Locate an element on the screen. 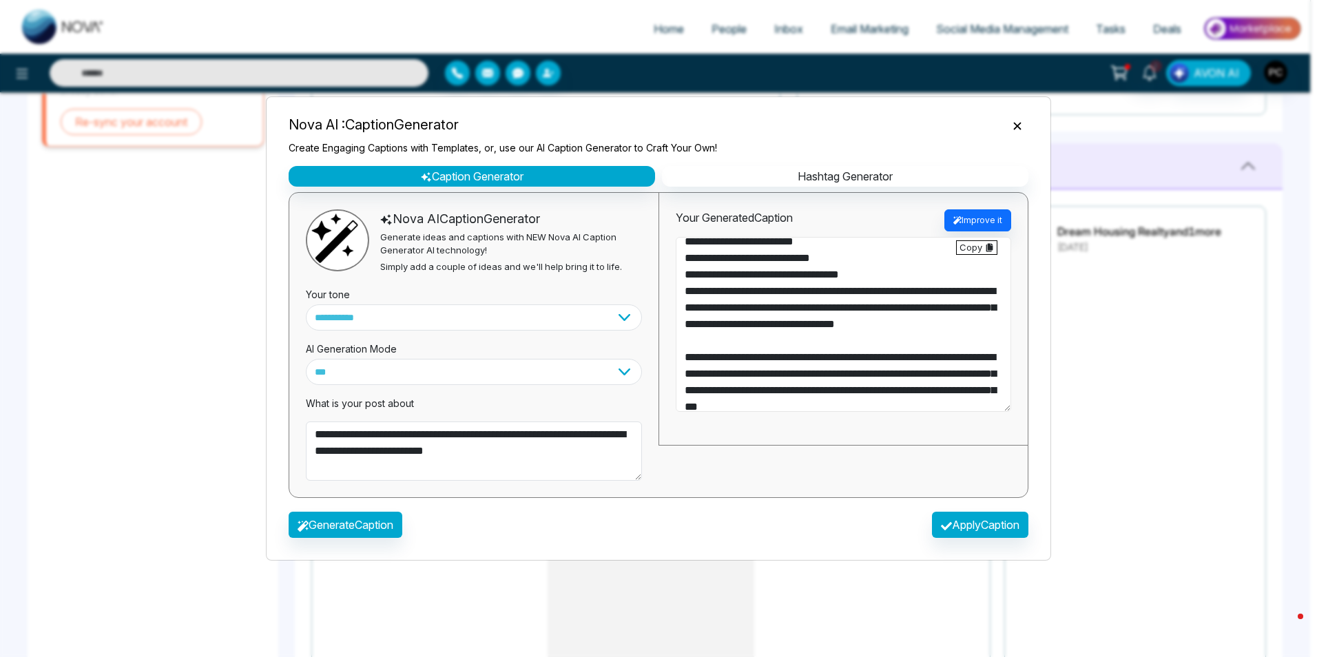  img: magic-wand is located at coordinates (335, 238).